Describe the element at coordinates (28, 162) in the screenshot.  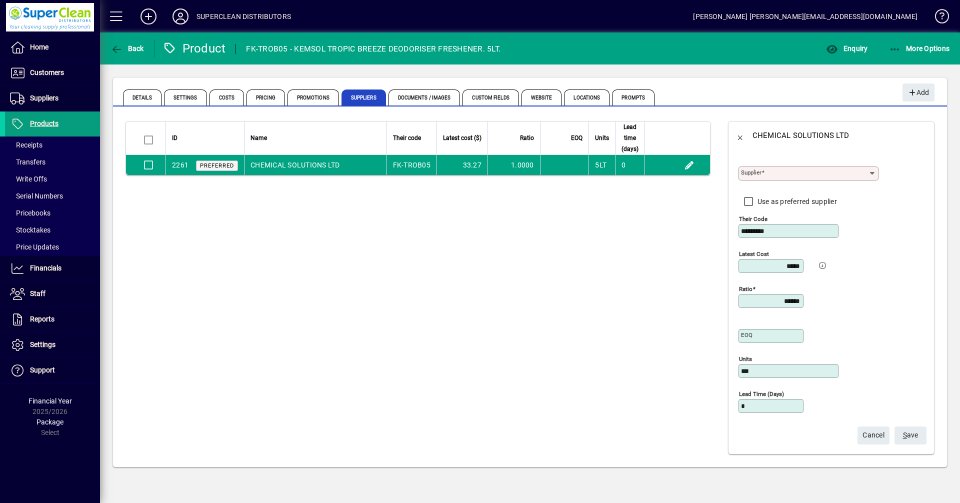
I see `span: Transfers` at that location.